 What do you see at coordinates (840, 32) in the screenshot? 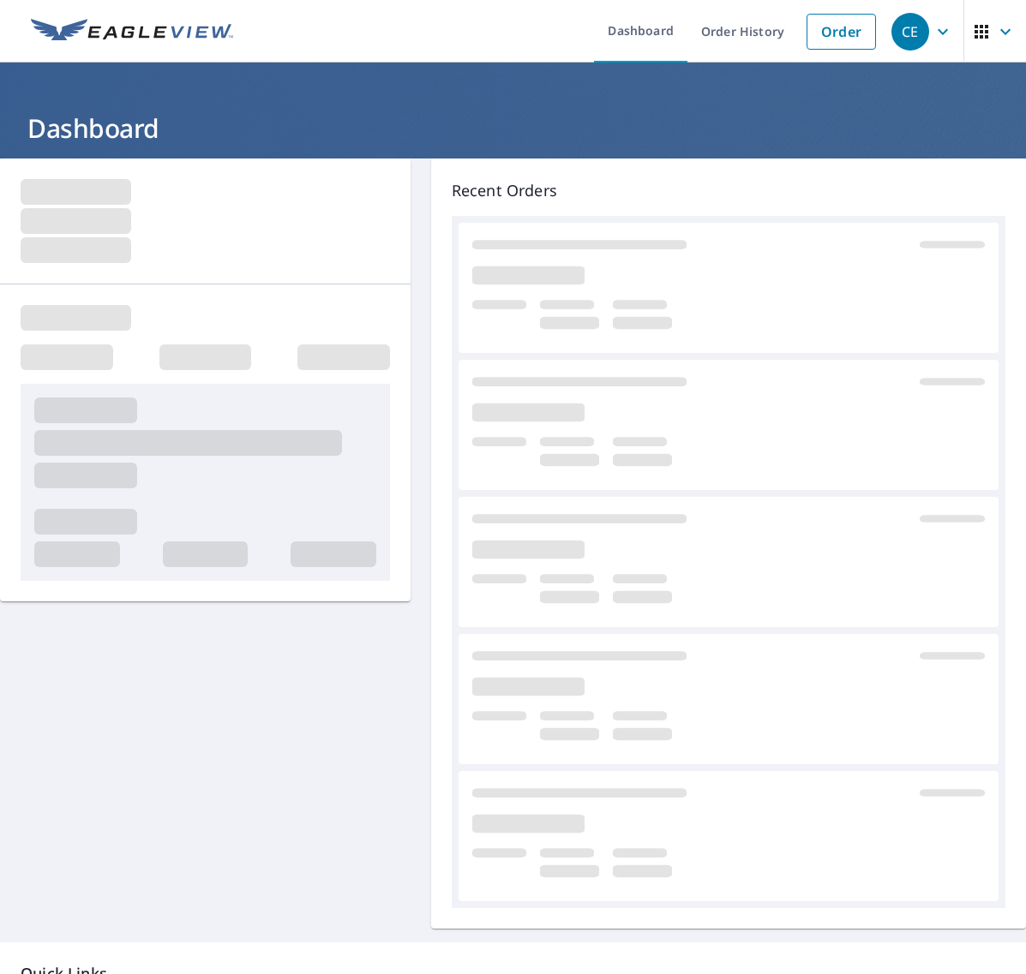
I see `a: Order` at bounding box center [840, 32].